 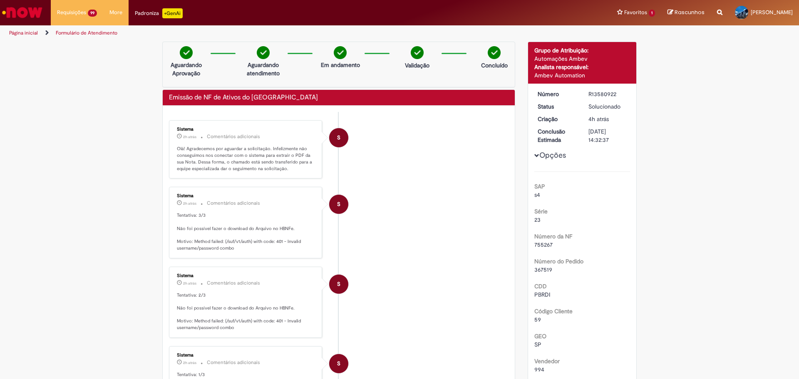 I want to click on span: 23, so click(x=538, y=220).